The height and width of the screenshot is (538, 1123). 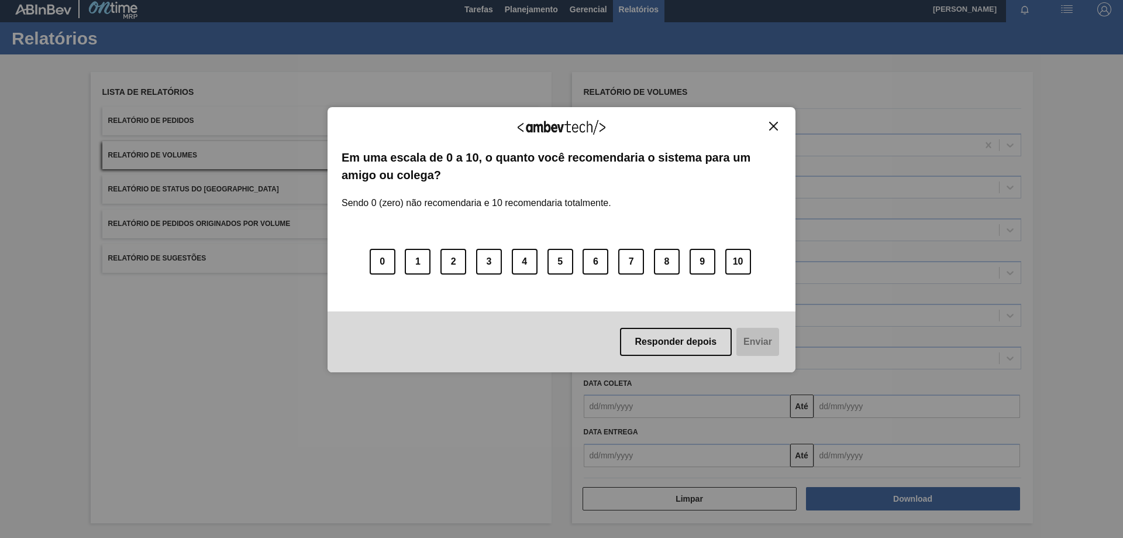 What do you see at coordinates (667, 261) in the screenshot?
I see `button: 8` at bounding box center [667, 261].